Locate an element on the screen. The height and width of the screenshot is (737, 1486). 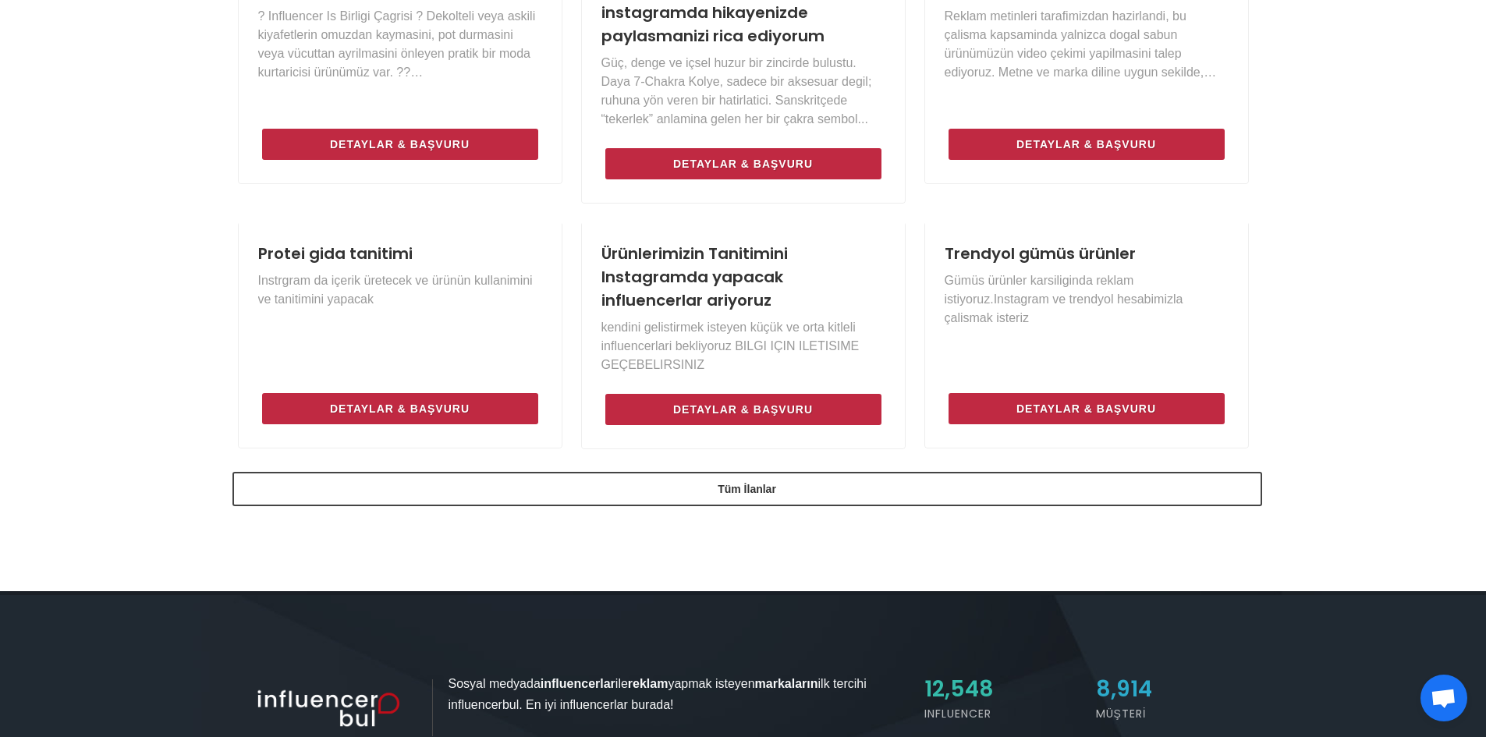
p: Güç, denge ve içsel huzur bir zincirde bulustu. Daya 7-Chakra Kolye, sadece bir aksesuar degil; r... is located at coordinates (743, 91).